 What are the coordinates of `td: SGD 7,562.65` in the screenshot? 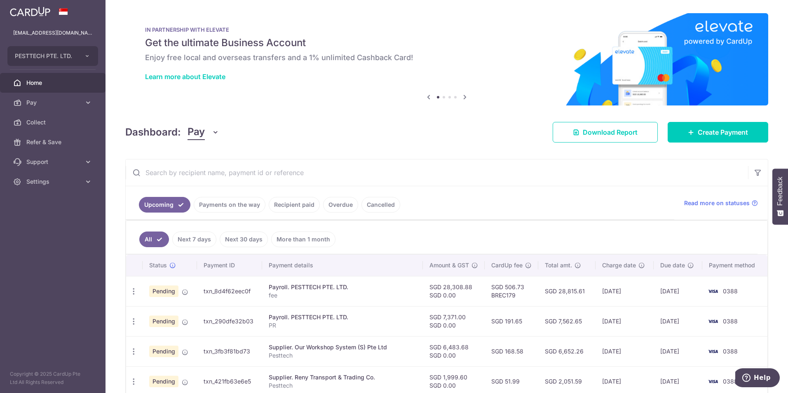 It's located at (567, 321).